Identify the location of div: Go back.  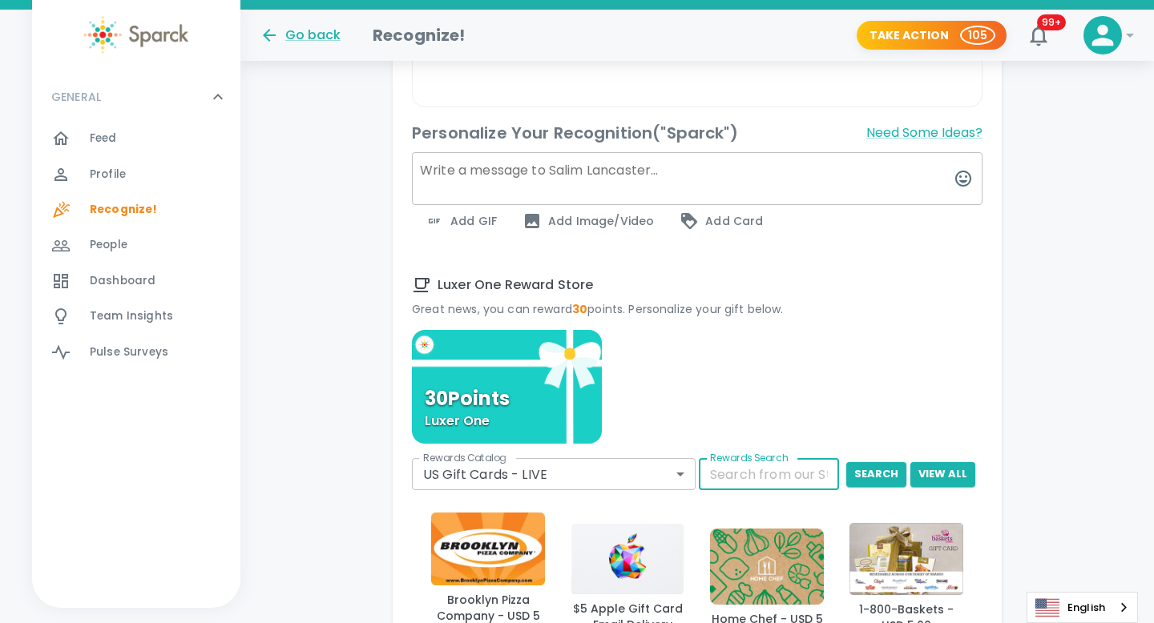
(300, 35).